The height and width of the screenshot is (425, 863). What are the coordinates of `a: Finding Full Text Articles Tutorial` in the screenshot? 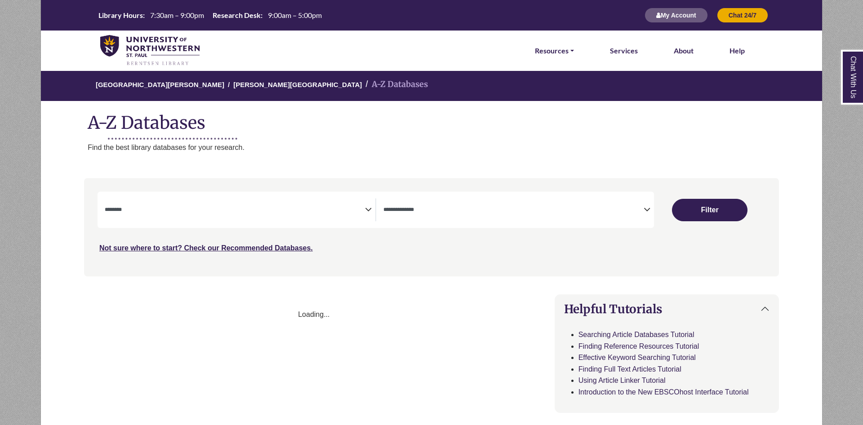 It's located at (629, 369).